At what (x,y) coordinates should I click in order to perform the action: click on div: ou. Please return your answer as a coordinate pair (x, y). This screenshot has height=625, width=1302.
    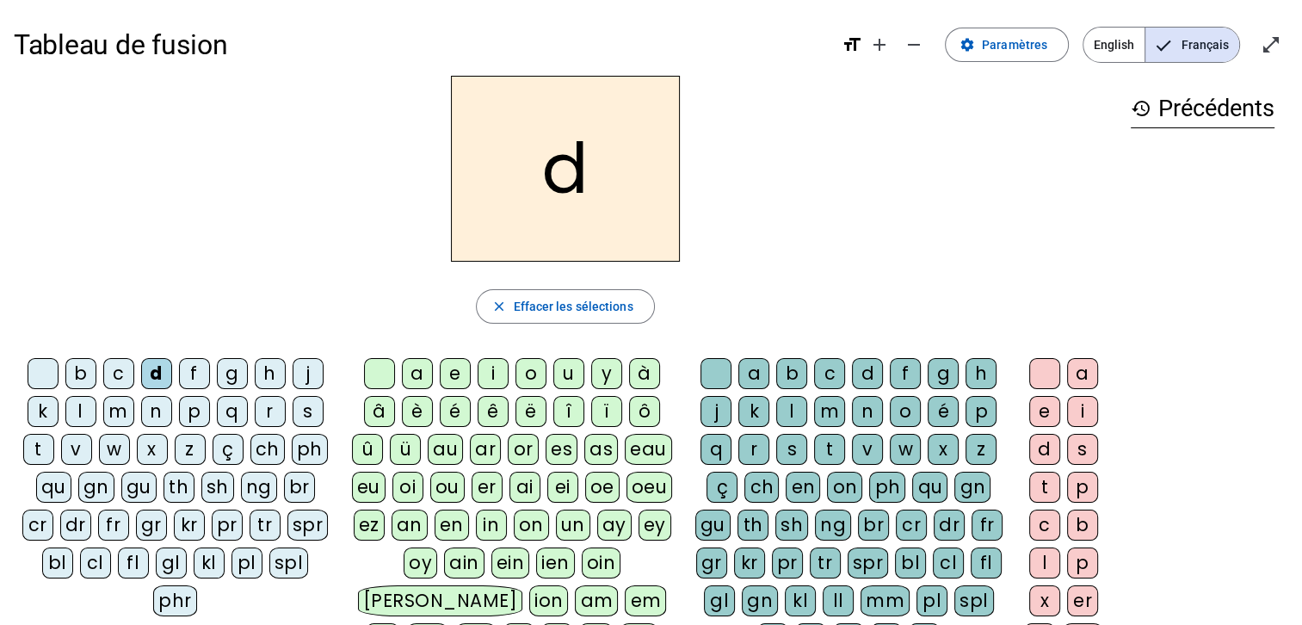
    Looking at the image, I should click on (448, 487).